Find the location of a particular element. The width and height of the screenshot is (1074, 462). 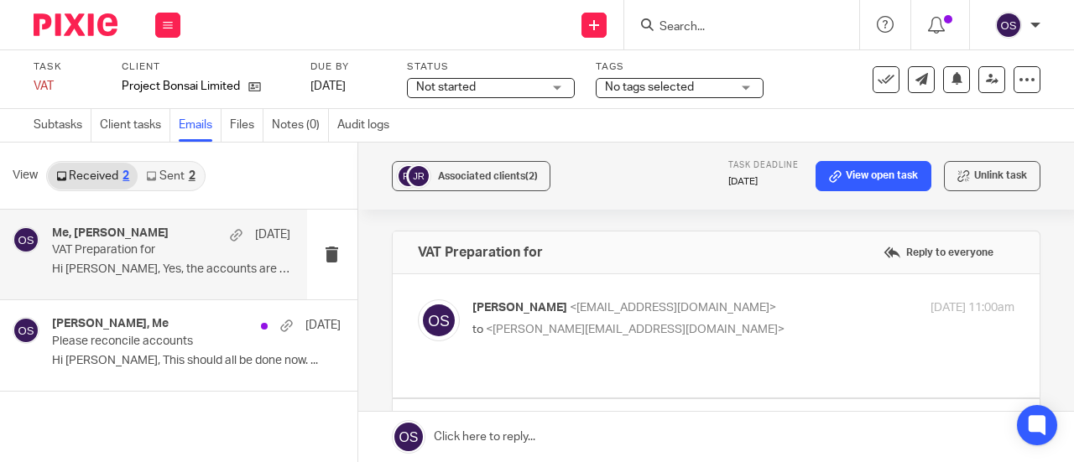

span: View is located at coordinates (25, 175).